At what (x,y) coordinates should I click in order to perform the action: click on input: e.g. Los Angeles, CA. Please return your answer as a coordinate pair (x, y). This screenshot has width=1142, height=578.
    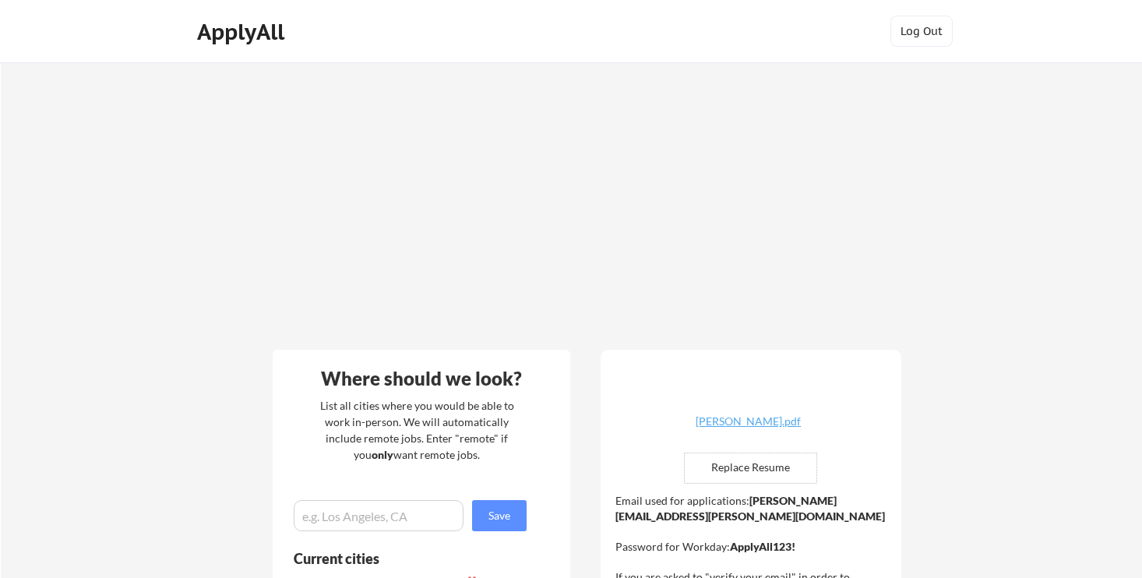
    Looking at the image, I should click on (378, 516).